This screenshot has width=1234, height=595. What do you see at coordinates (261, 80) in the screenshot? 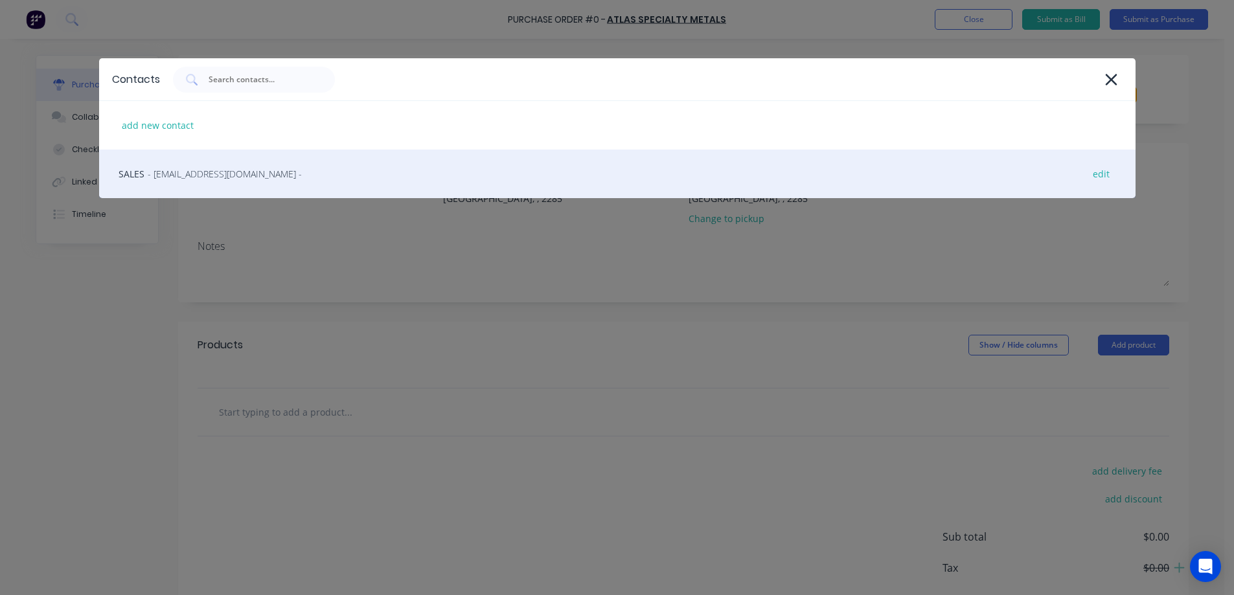
I see `input: Search contacts...` at bounding box center [261, 80].